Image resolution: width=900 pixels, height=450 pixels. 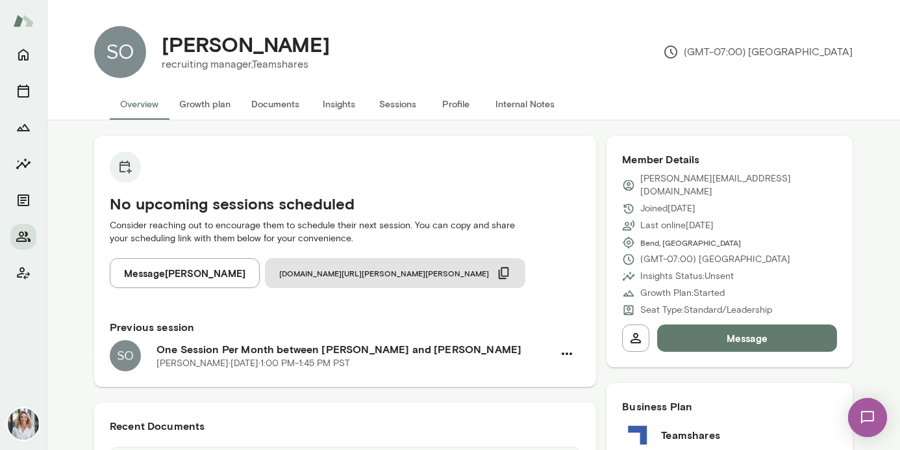 What do you see at coordinates (23, 55) in the screenshot?
I see `button: Home` at bounding box center [23, 55].